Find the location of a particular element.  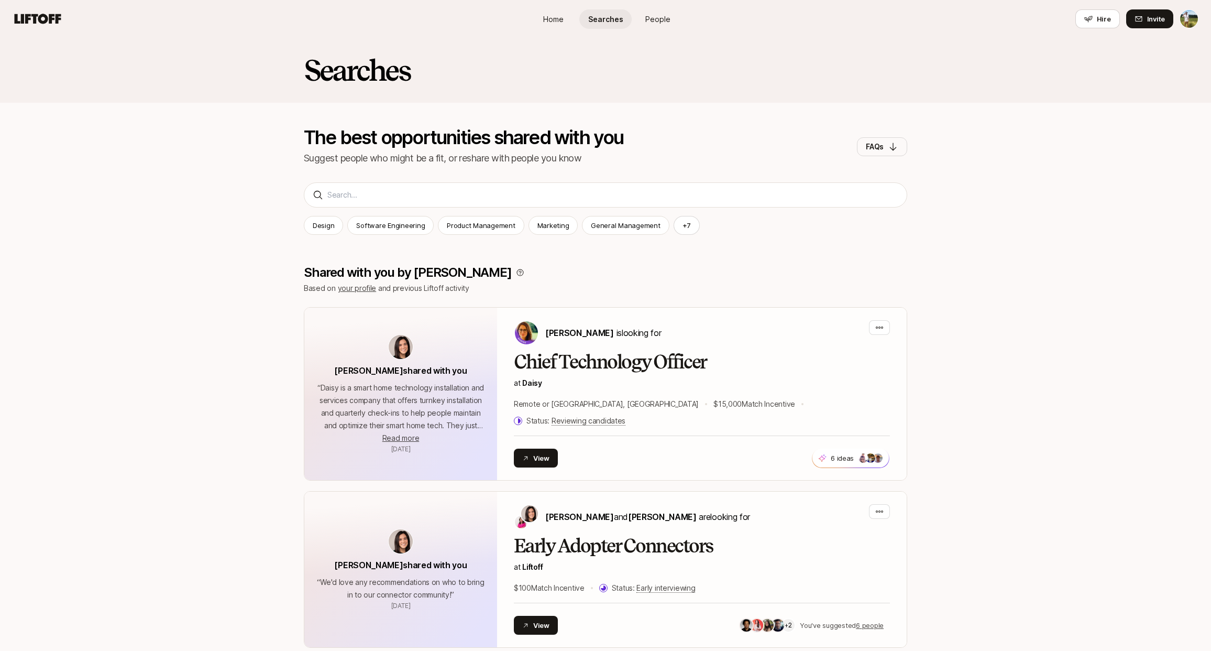

span: Searches is located at coordinates (605, 19).